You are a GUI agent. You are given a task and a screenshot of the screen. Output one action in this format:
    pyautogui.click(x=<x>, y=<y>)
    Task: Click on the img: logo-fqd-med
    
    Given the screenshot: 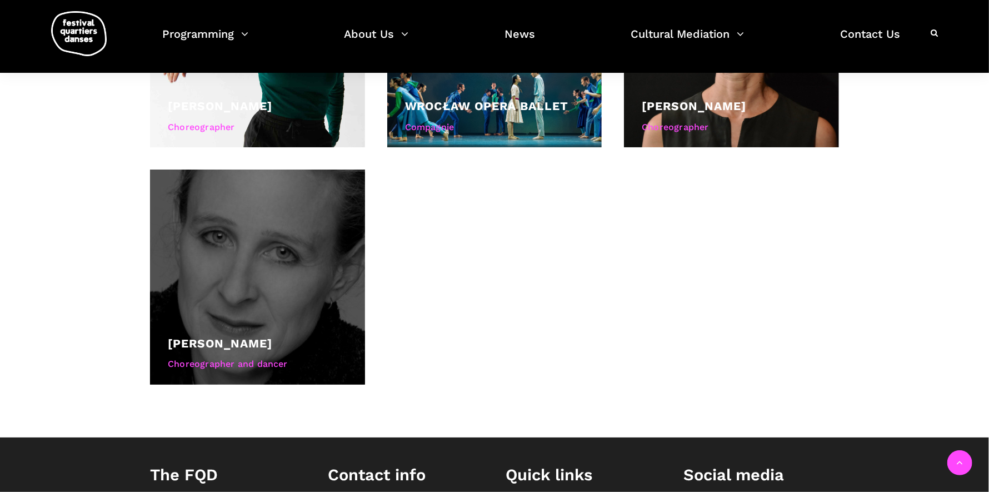 What is the action you would take?
    pyautogui.click(x=79, y=33)
    